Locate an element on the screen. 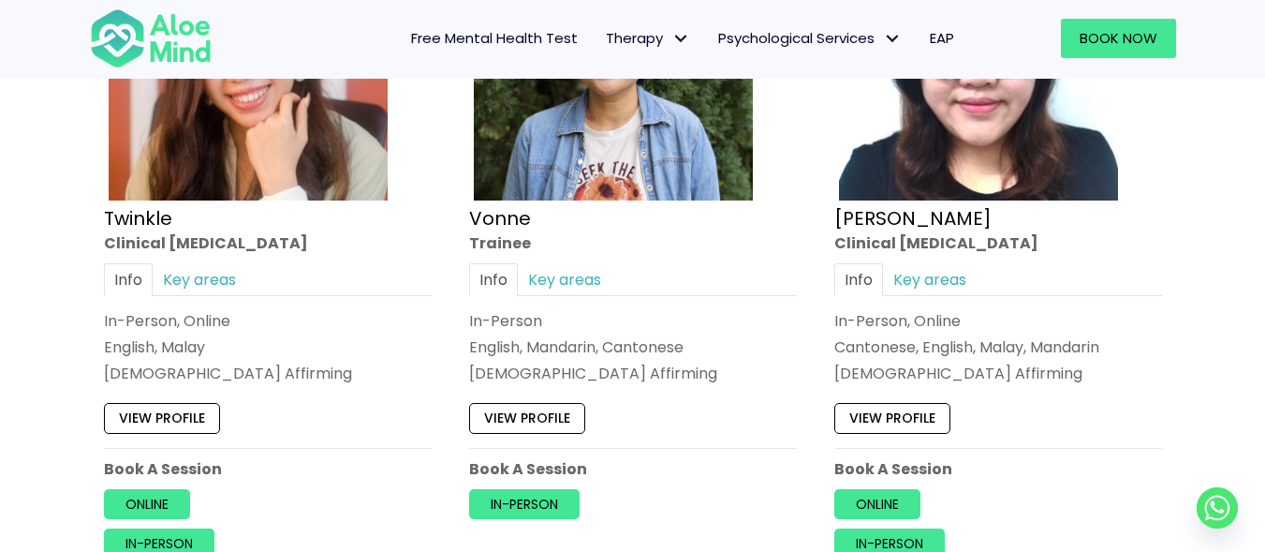 Image resolution: width=1265 pixels, height=552 pixels. span: Therapy is located at coordinates (648, 37).